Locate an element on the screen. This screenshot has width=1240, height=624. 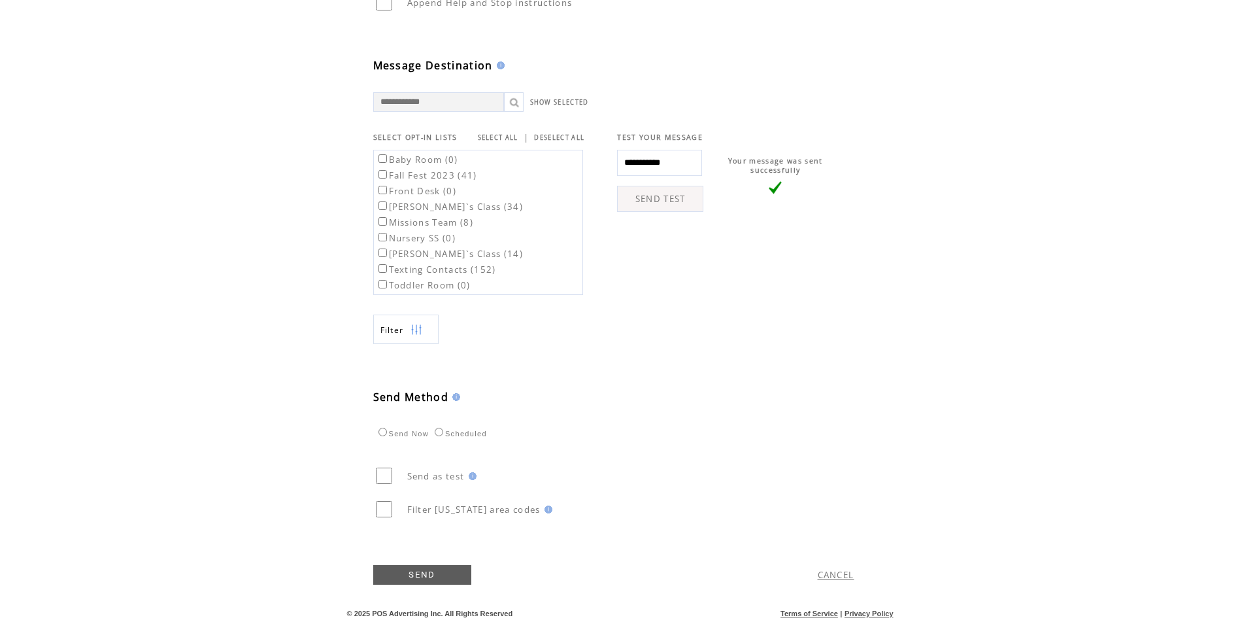
img: filters.png is located at coordinates (416, 329).